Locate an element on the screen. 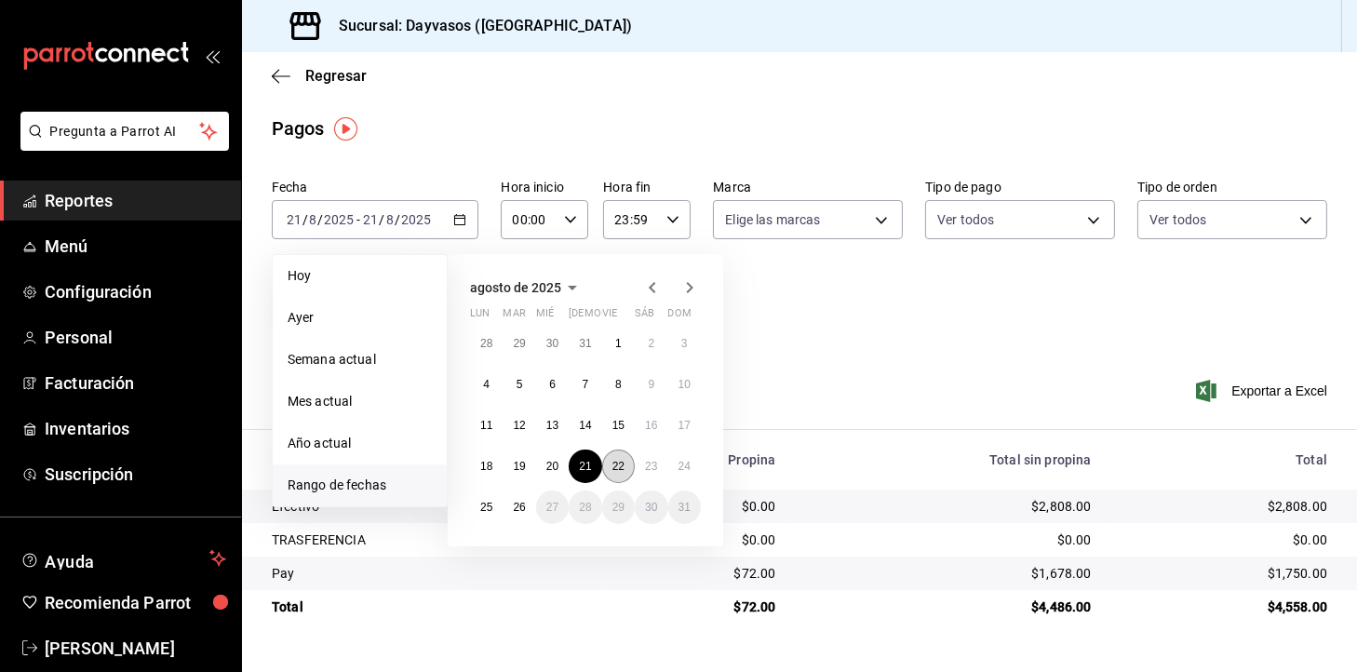  abbr: 3 de agosto de 2025 is located at coordinates (684, 343).